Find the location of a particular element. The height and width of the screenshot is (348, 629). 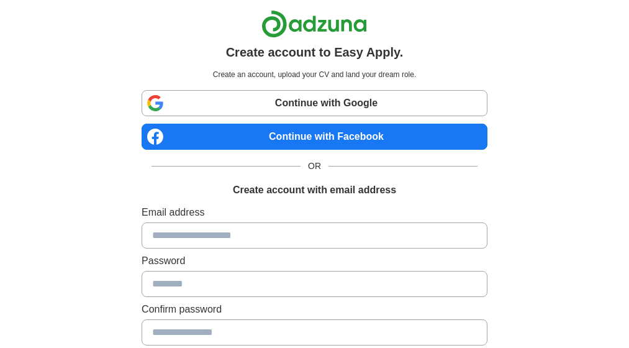

p: Create an account, upload your CV and land your dream role. is located at coordinates (314, 74).